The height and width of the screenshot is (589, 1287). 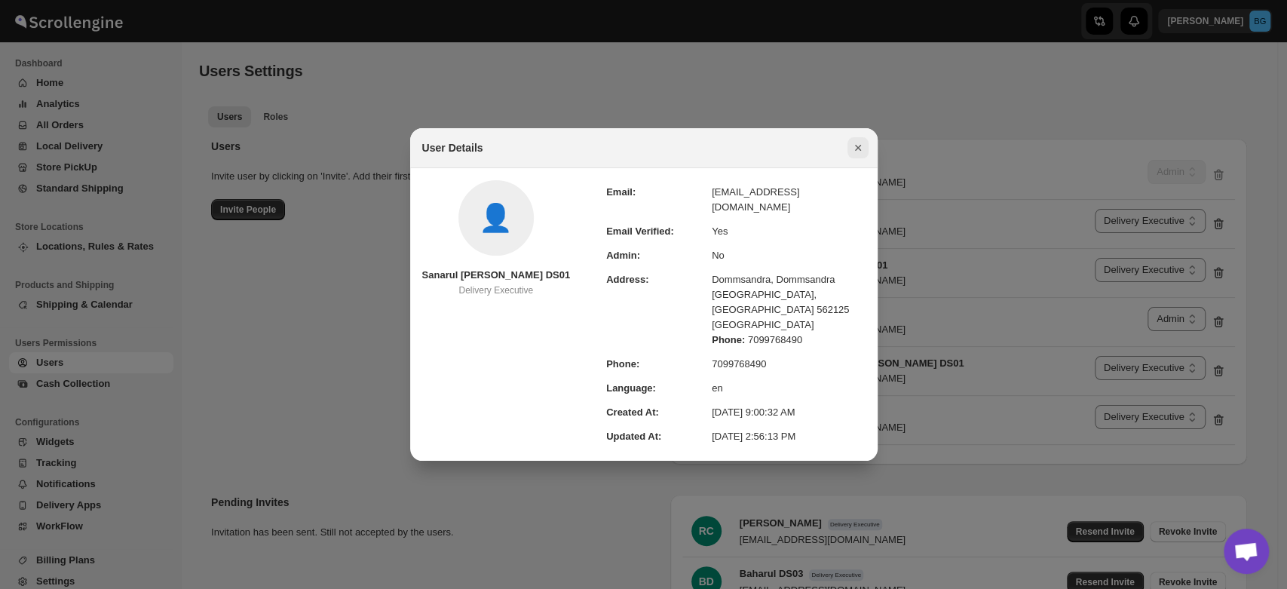 I want to click on td: Created At:, so click(x=659, y=413).